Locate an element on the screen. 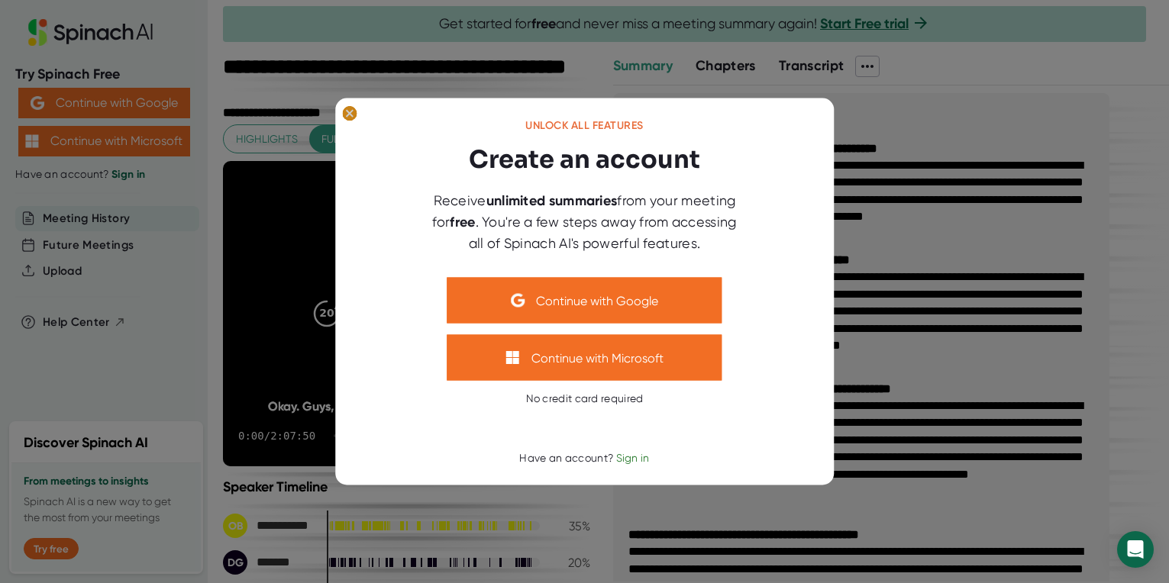 This screenshot has width=1169, height=583. div: Receive from your meeting for . You're a few steps away from accessing all of Spinach AI's powerf... is located at coordinates (585, 221).